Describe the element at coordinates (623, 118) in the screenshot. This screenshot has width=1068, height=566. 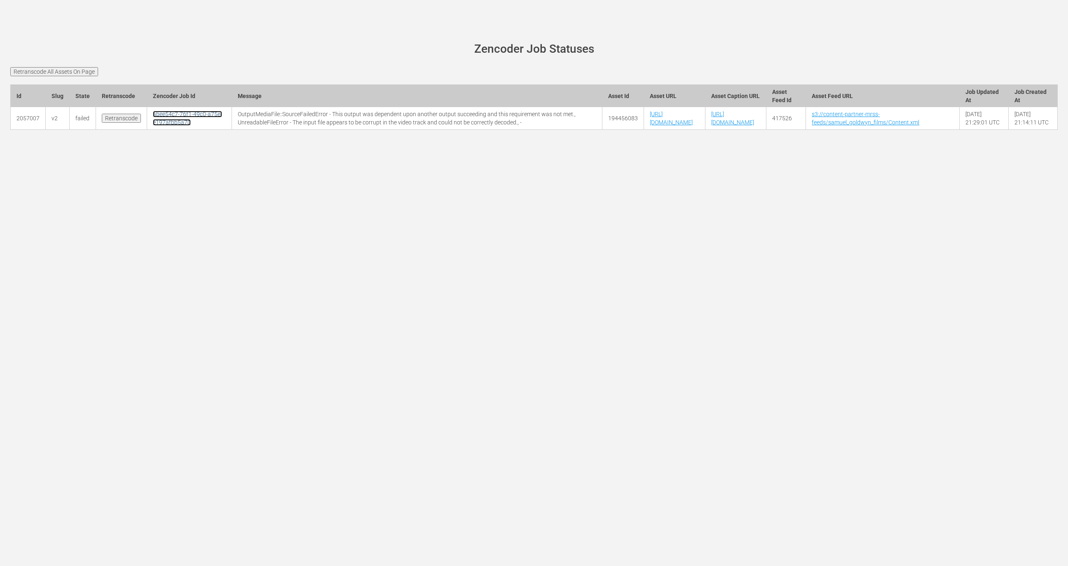
I see `td: 194456083` at that location.